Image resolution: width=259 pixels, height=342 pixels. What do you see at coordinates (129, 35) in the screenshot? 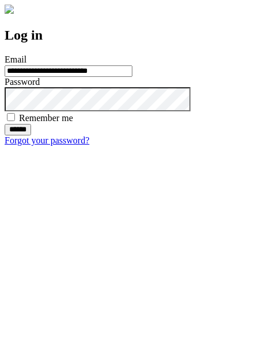
I see `h2: Log in` at bounding box center [129, 35].